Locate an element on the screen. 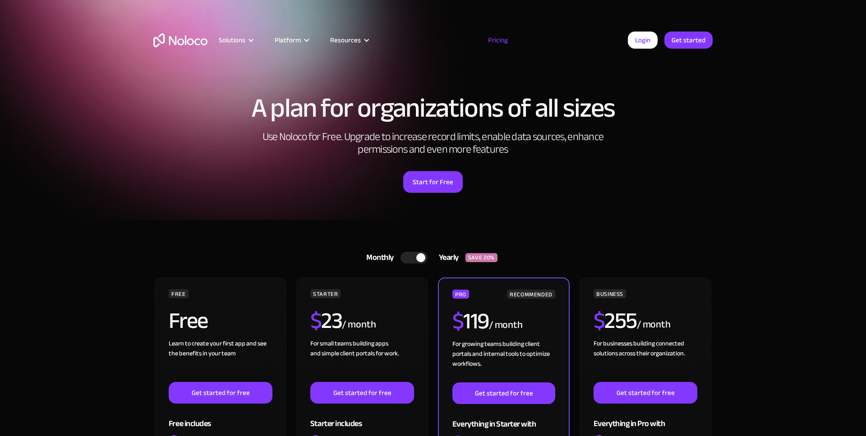  h2: 119 is located at coordinates (470, 321).